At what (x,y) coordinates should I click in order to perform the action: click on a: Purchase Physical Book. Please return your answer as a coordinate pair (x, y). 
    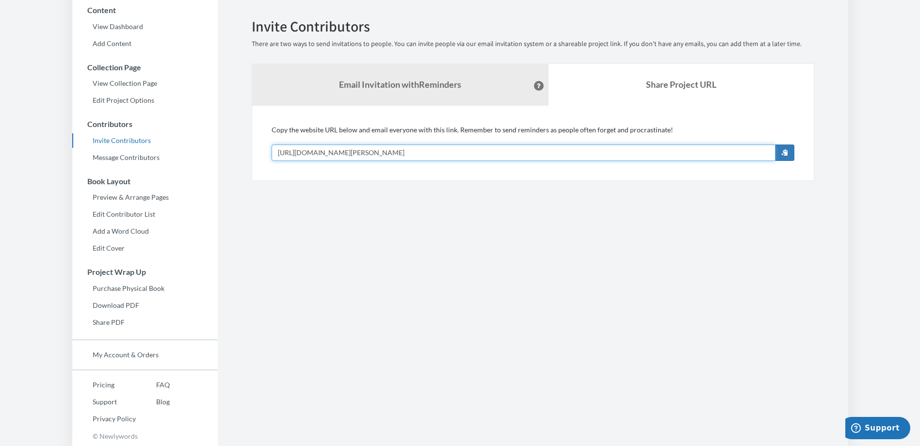
    Looking at the image, I should click on (145, 288).